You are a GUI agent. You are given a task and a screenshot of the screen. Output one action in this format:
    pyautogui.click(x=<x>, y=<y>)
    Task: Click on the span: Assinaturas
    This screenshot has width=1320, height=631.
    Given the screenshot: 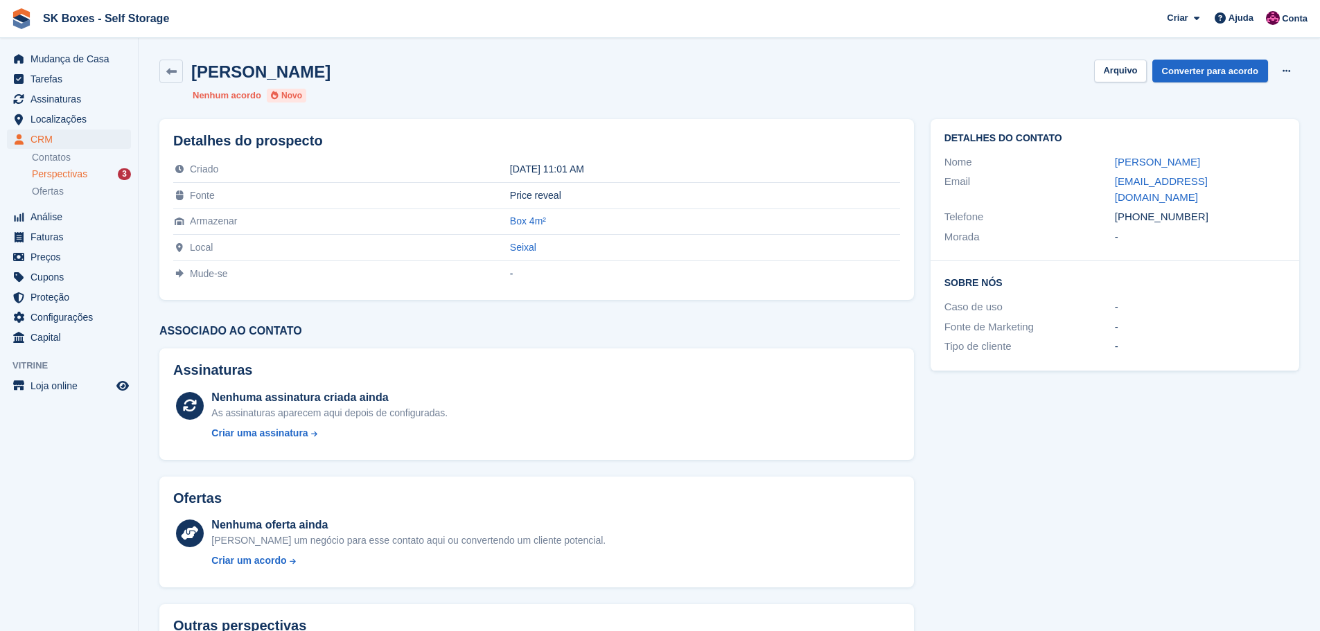 What is the action you would take?
    pyautogui.click(x=72, y=99)
    